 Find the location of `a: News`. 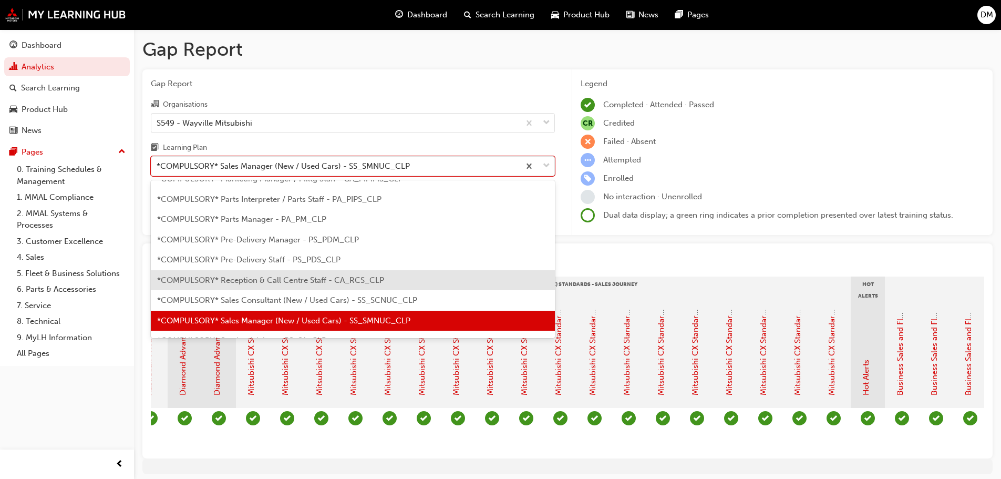

a: News is located at coordinates (67, 130).